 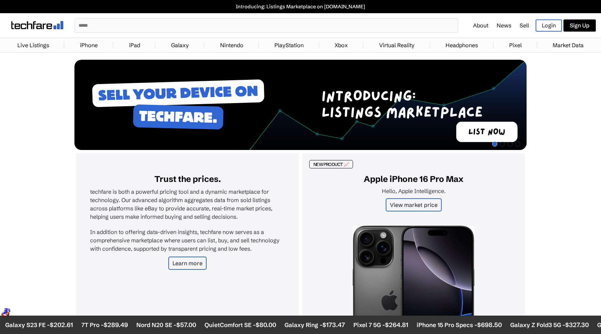 What do you see at coordinates (502, 144) in the screenshot?
I see `span: Go to slide 2` at bounding box center [502, 144].